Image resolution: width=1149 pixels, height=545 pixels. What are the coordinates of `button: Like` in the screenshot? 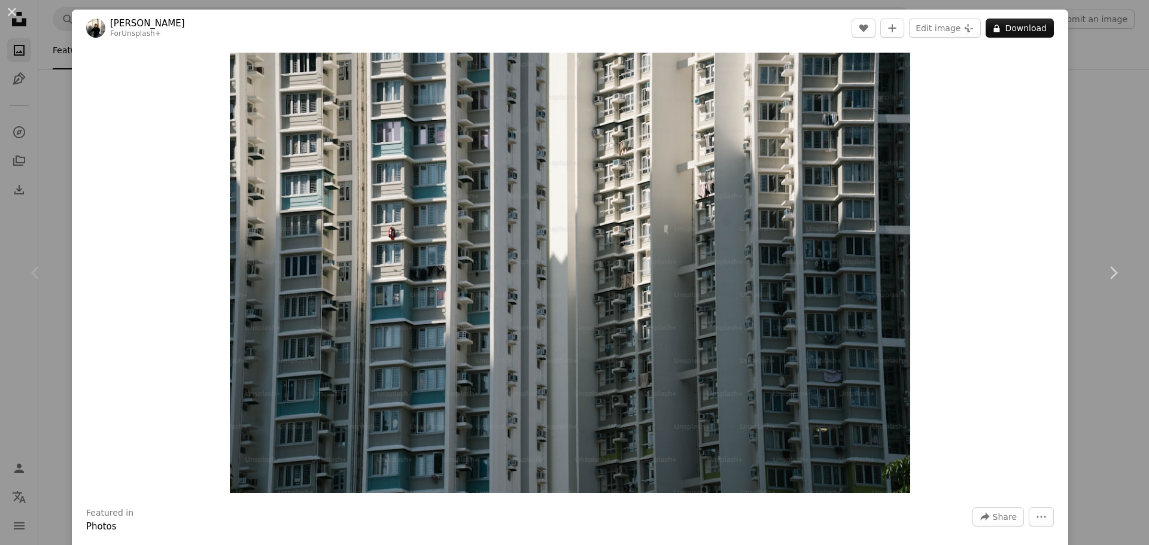 It's located at (863, 28).